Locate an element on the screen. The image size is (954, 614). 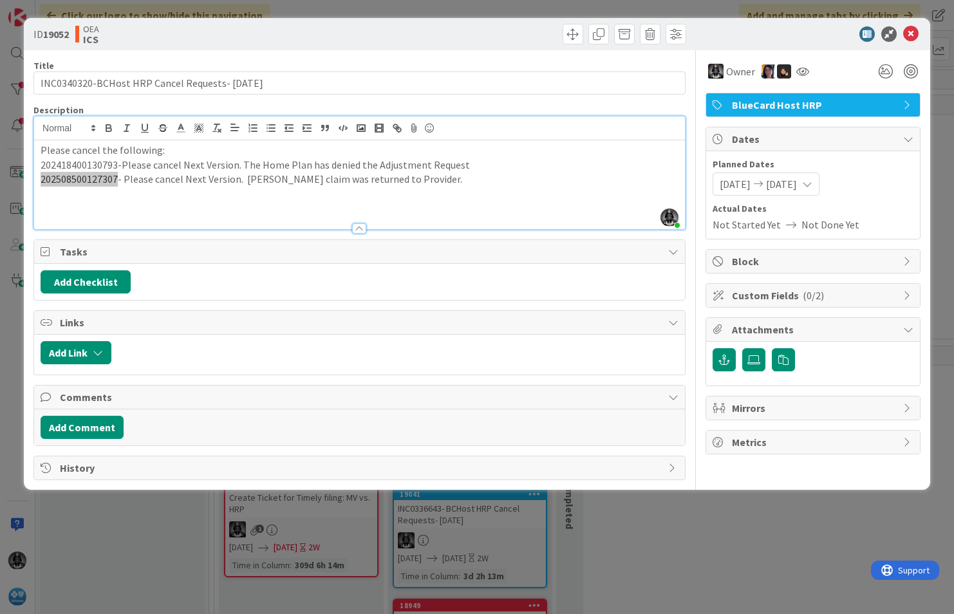
span: Attachments is located at coordinates (814, 330).